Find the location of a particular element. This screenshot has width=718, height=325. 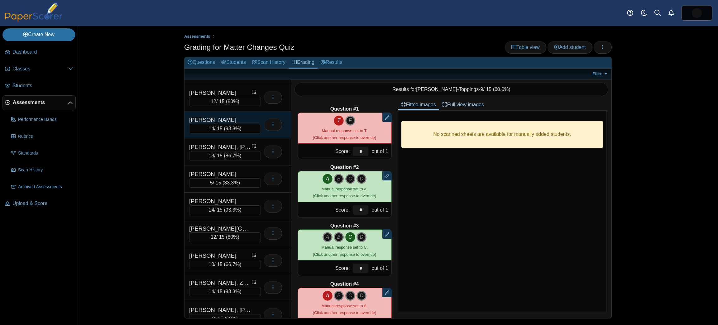

span: 86.7% is located at coordinates (233, 156).